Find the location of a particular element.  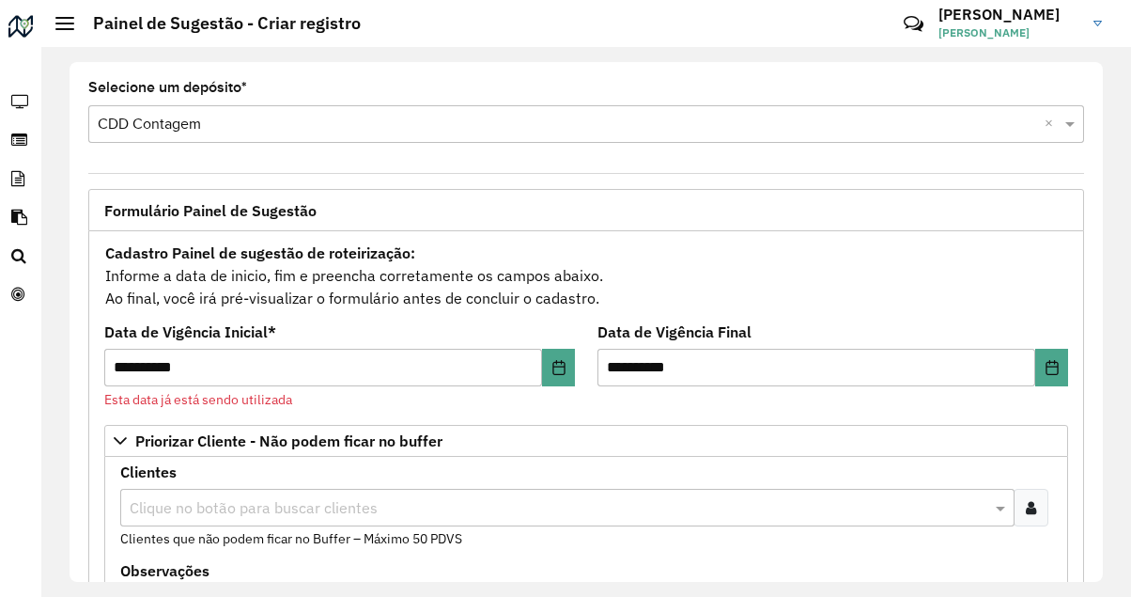

label: Observações is located at coordinates (164, 570).